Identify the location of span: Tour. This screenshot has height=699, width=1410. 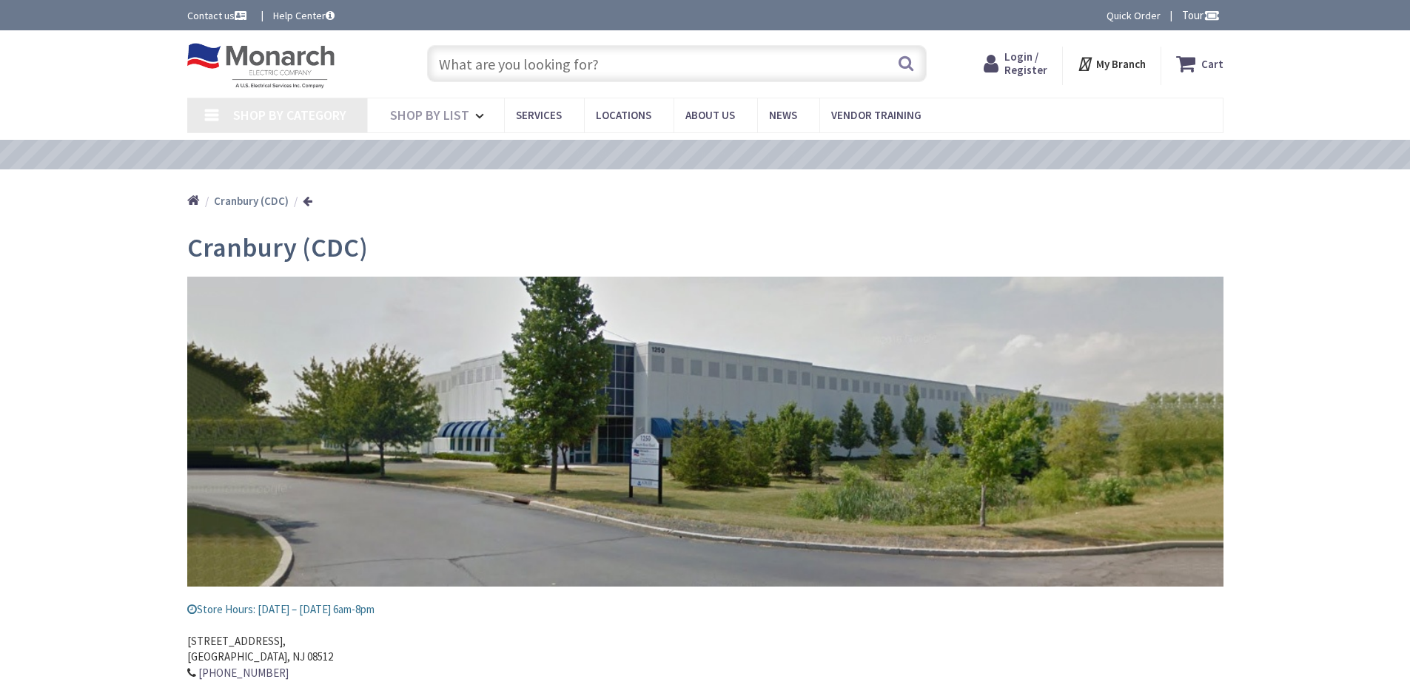
(1200, 15).